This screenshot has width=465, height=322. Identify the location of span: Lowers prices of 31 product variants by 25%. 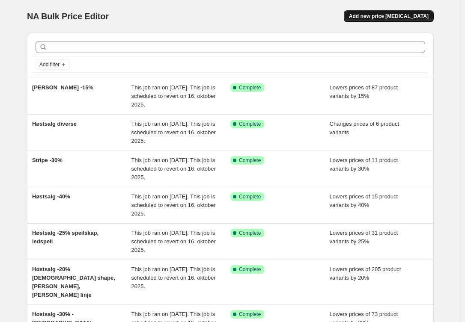
(364, 237).